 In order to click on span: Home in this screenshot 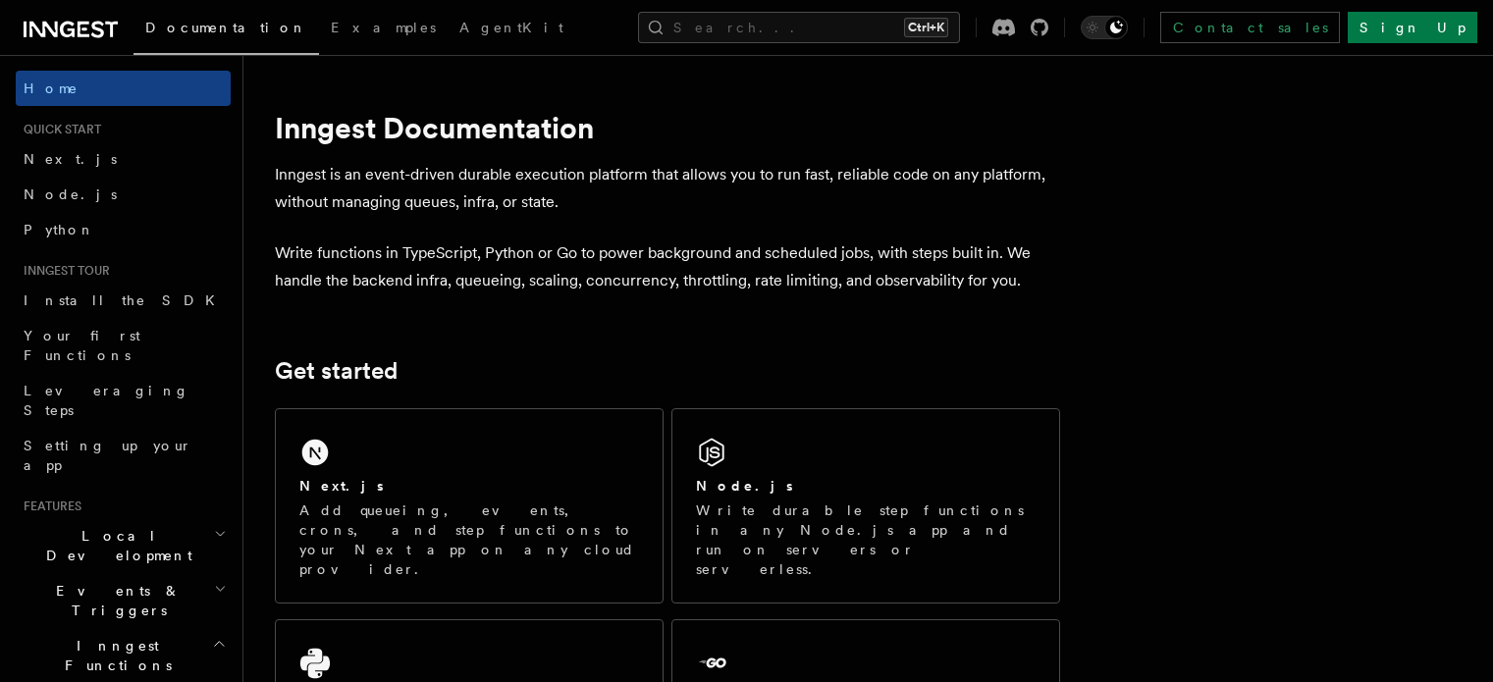, I will do `click(51, 88)`.